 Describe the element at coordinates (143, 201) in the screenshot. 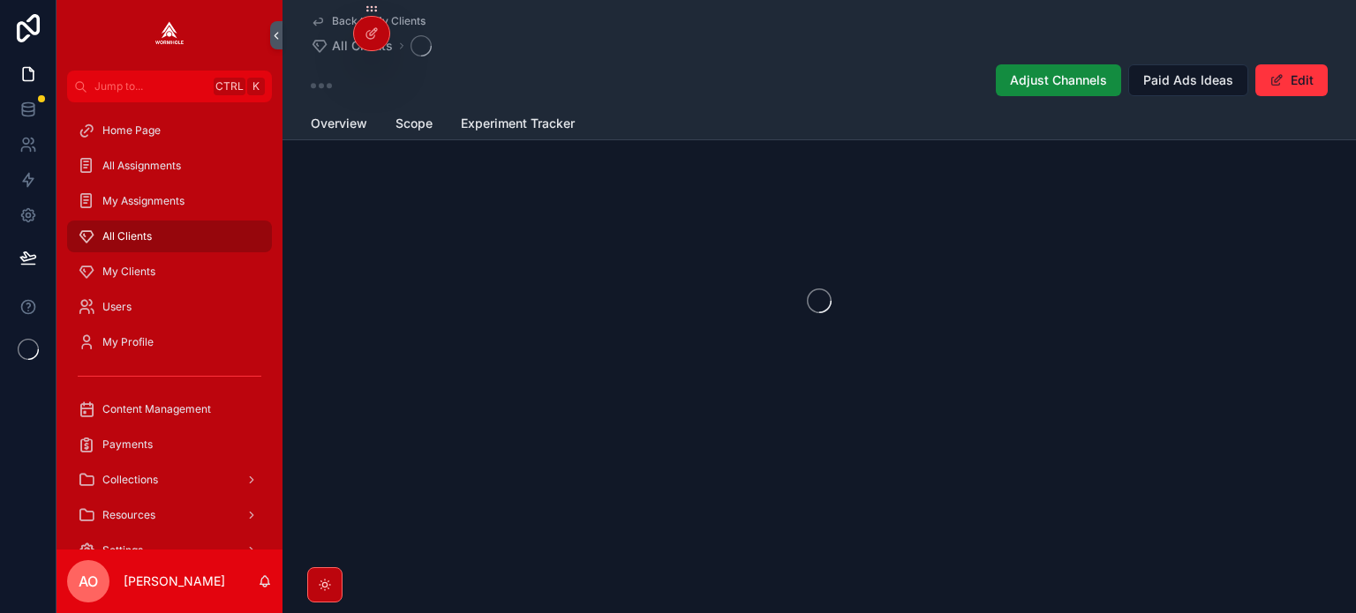

I see `span: My Assignments` at that location.